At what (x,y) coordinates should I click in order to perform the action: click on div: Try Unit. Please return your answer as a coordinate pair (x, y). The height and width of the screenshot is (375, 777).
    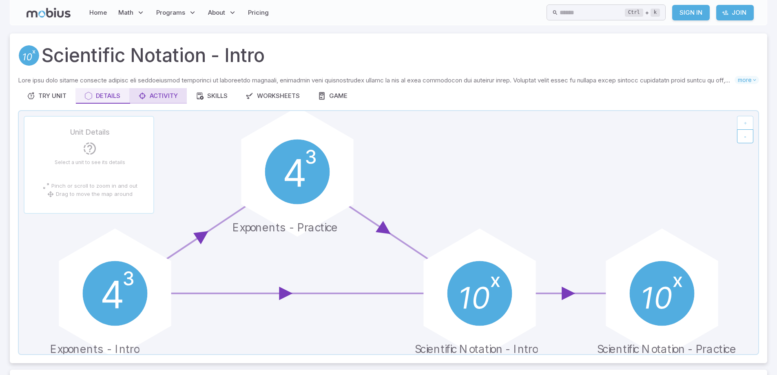
    Looking at the image, I should click on (47, 96).